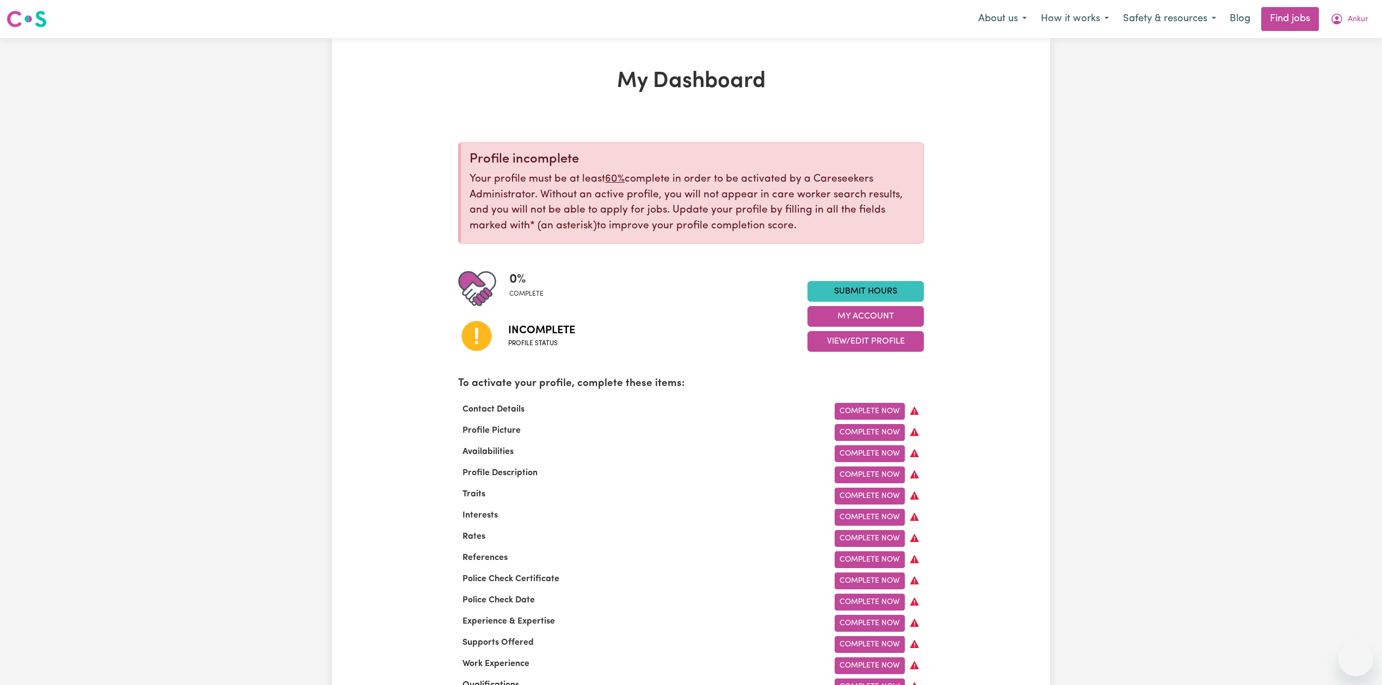  What do you see at coordinates (488, 452) in the screenshot?
I see `span: Availabilities` at bounding box center [488, 452].